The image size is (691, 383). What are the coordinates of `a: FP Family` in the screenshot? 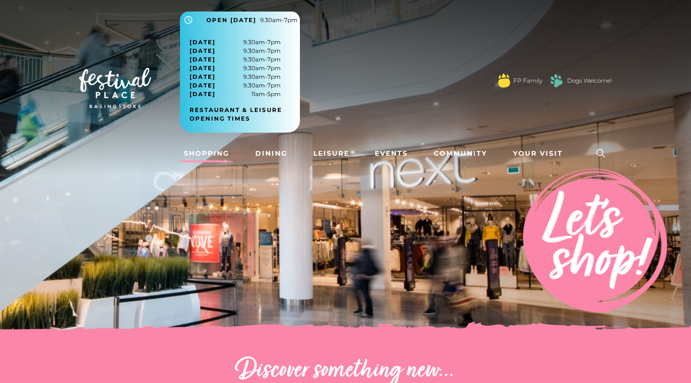 It's located at (528, 81).